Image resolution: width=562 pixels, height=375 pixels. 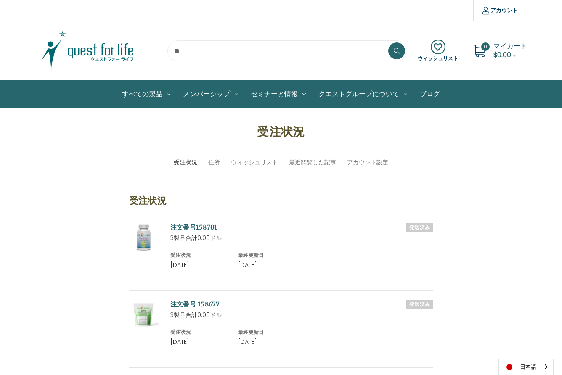 What do you see at coordinates (362, 94) in the screenshot?
I see `a: クエストグループについて` at bounding box center [362, 94].